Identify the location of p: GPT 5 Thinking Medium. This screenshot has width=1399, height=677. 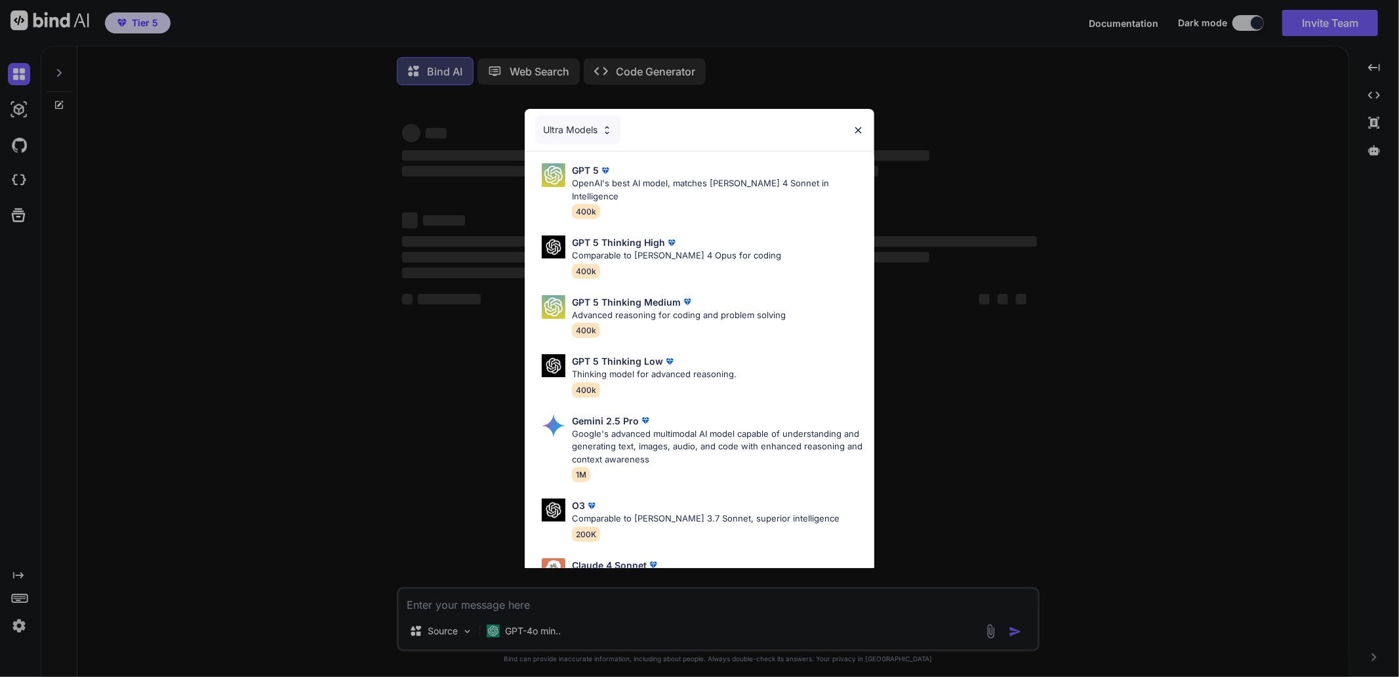
(626, 302).